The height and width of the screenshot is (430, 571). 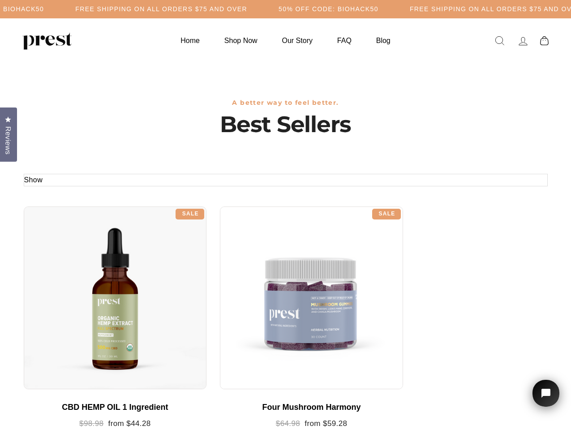 I want to click on h1: Best Sellers, so click(x=286, y=125).